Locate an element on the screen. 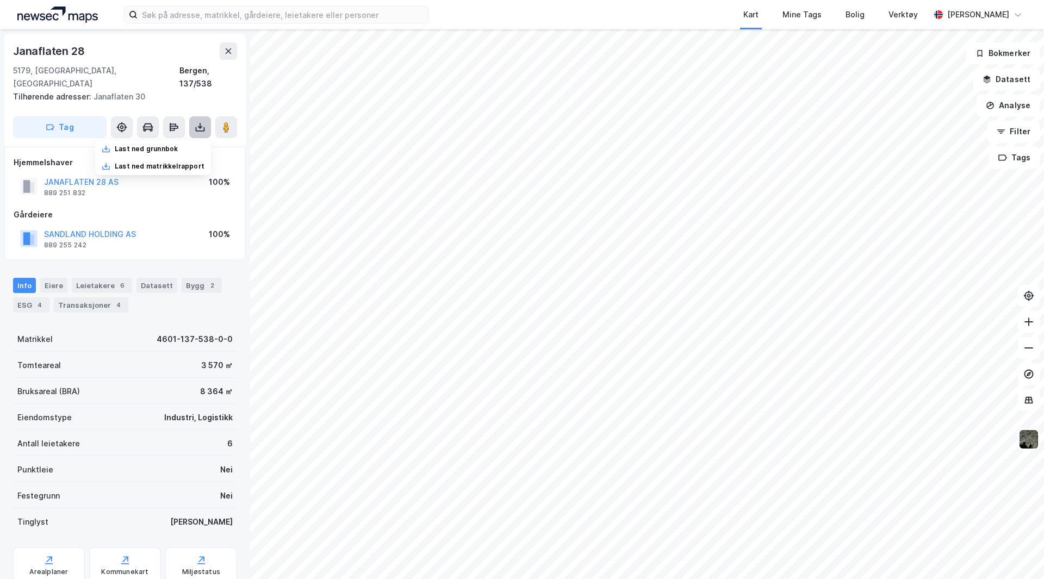 This screenshot has height=579, width=1044. div: 4601-137-538-0-0 is located at coordinates (195, 339).